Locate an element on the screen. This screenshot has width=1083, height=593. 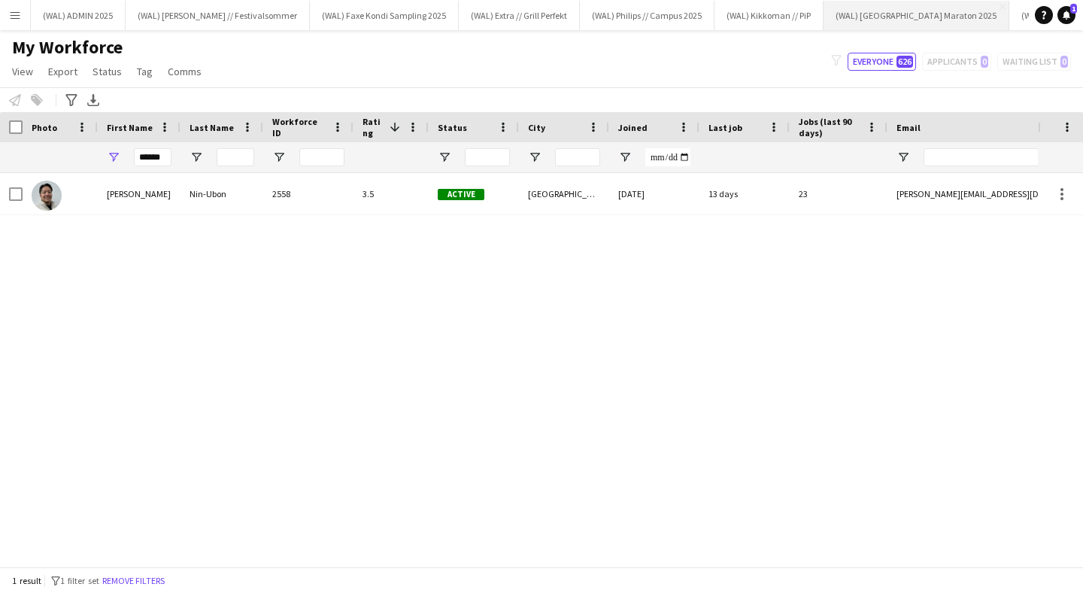
app-action-btn: Advanced filters is located at coordinates (71, 100).